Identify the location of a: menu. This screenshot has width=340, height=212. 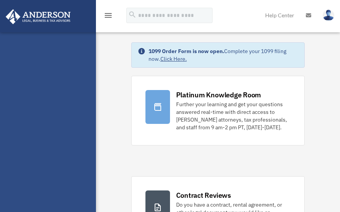
(108, 17).